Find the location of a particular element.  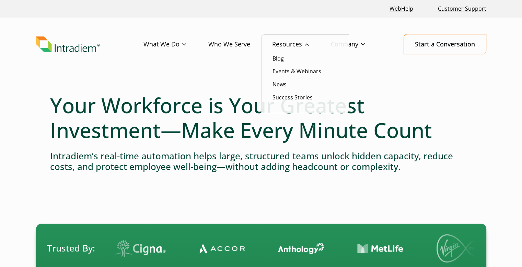

a: Customer Support is located at coordinates (462, 9).